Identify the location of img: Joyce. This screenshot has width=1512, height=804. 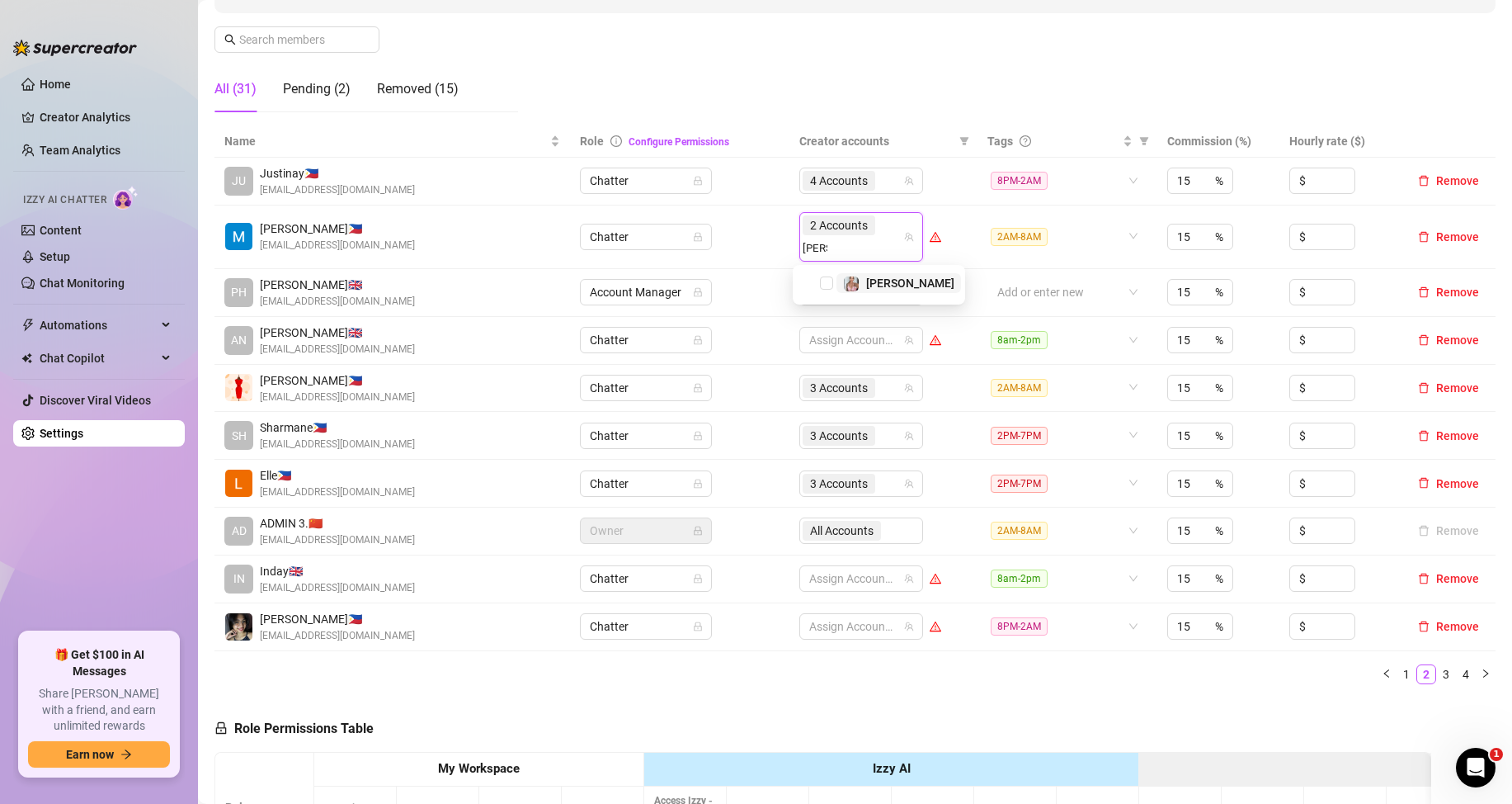
(239, 626).